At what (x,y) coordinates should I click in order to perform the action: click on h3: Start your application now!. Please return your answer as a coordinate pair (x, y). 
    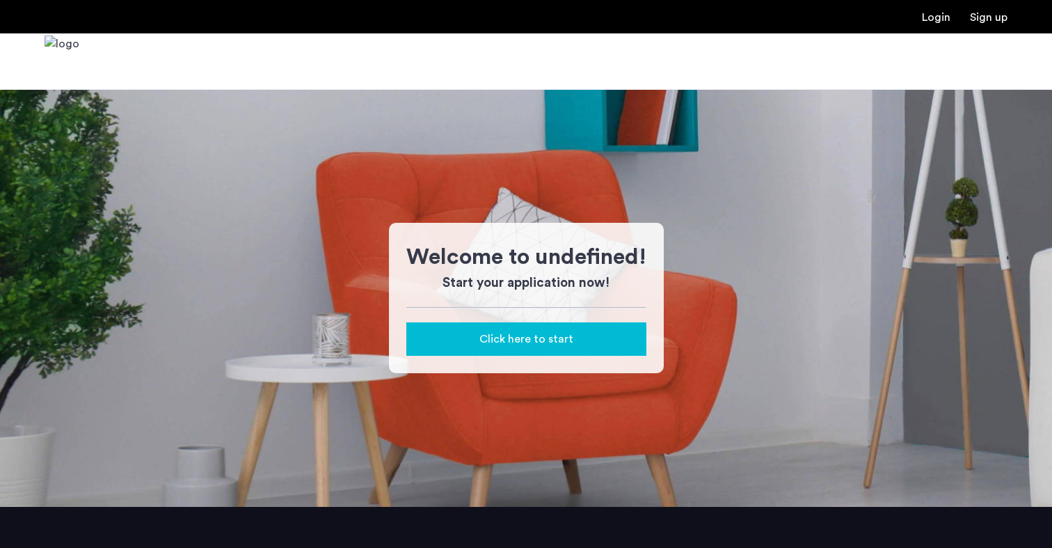
    Looking at the image, I should click on (526, 283).